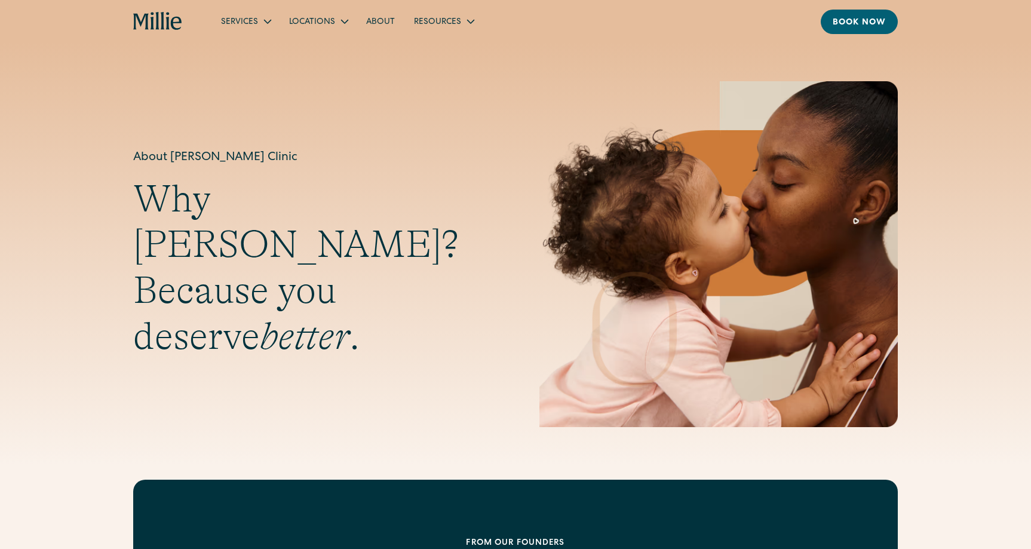  I want to click on a: home, so click(158, 22).